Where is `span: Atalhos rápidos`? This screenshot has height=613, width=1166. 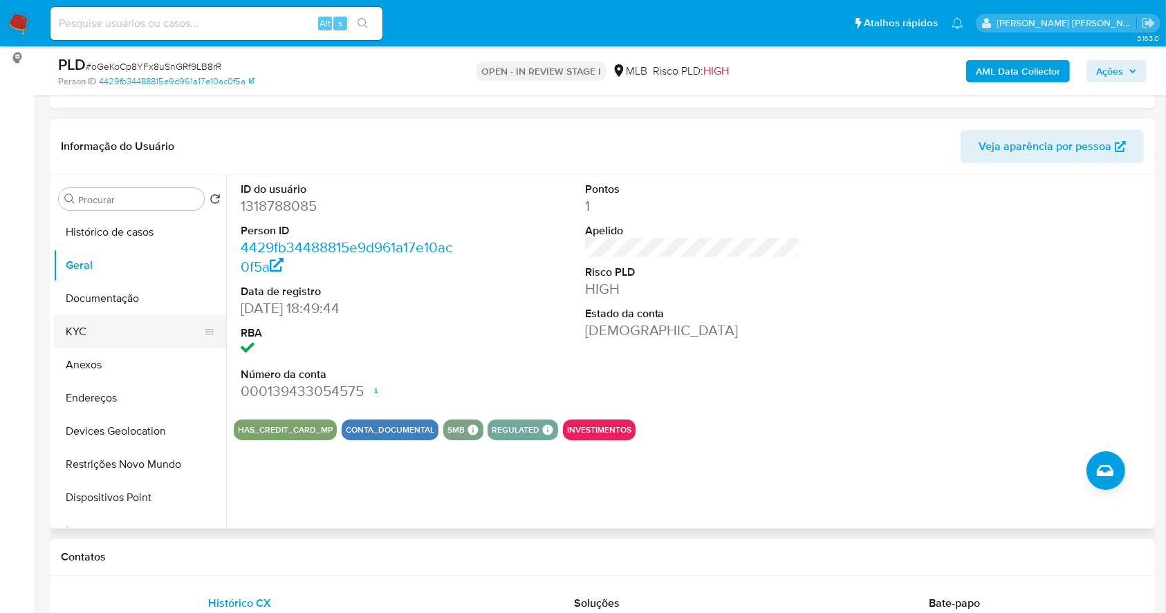
span: Atalhos rápidos is located at coordinates (900, 23).